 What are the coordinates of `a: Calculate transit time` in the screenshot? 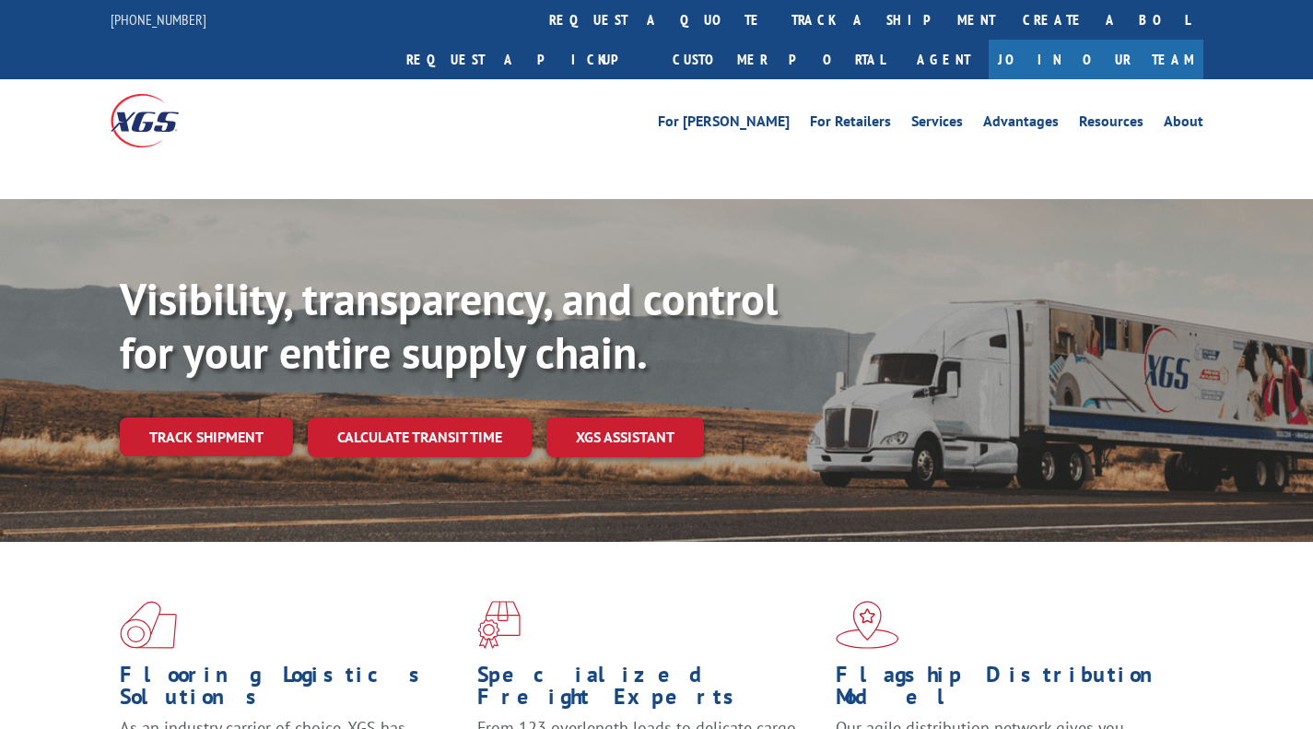 It's located at (419, 437).